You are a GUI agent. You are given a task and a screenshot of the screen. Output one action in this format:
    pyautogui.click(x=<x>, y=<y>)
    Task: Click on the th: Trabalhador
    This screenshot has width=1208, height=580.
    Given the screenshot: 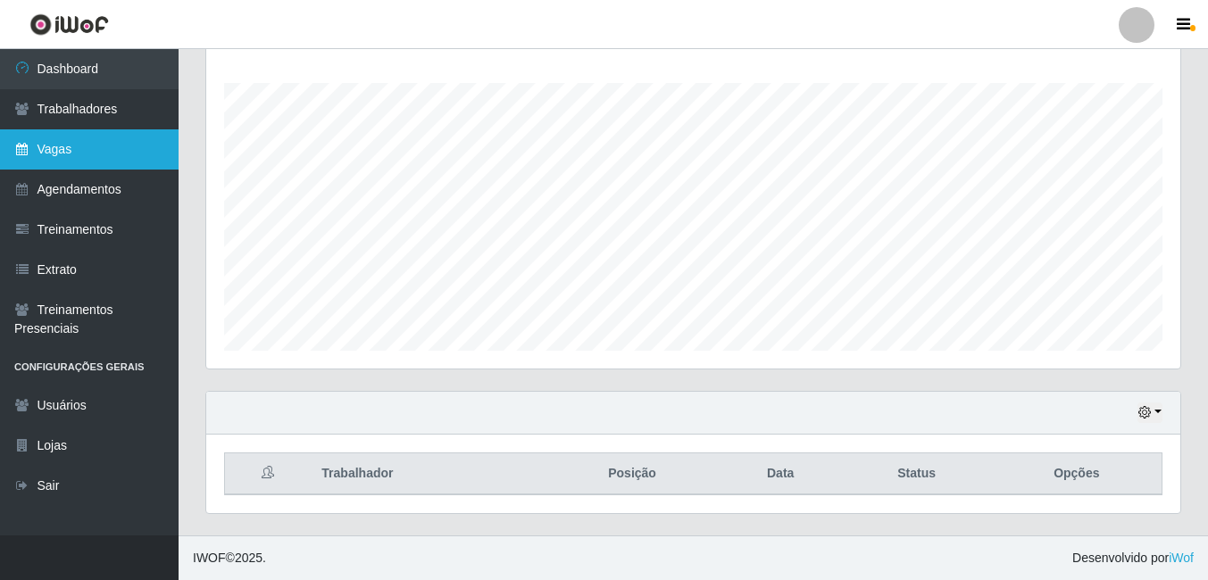 What is the action you would take?
    pyautogui.click(x=427, y=474)
    